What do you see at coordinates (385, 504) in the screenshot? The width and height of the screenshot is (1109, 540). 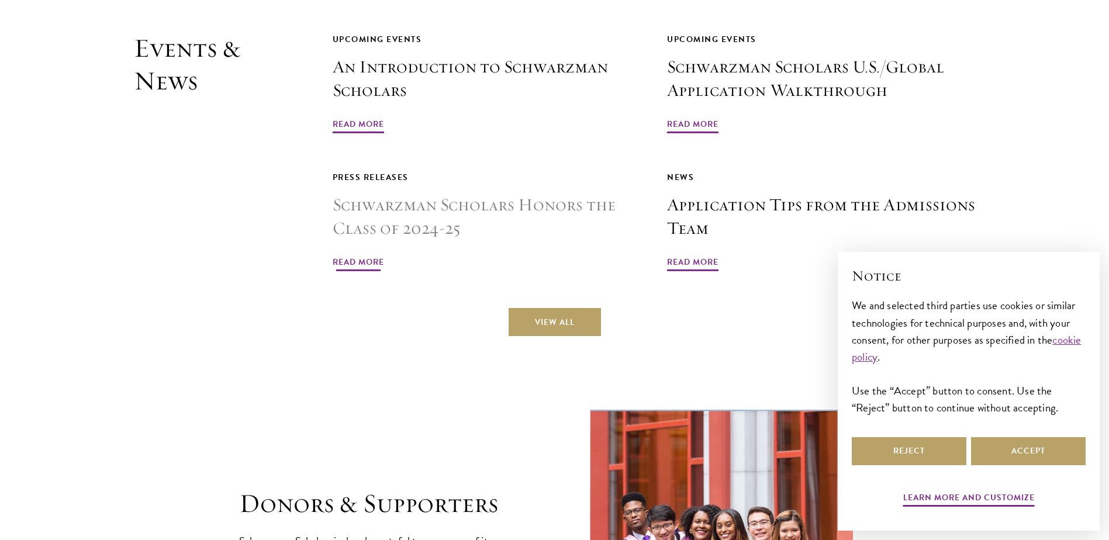 I see `h1: Donors & Supporters` at bounding box center [385, 504].